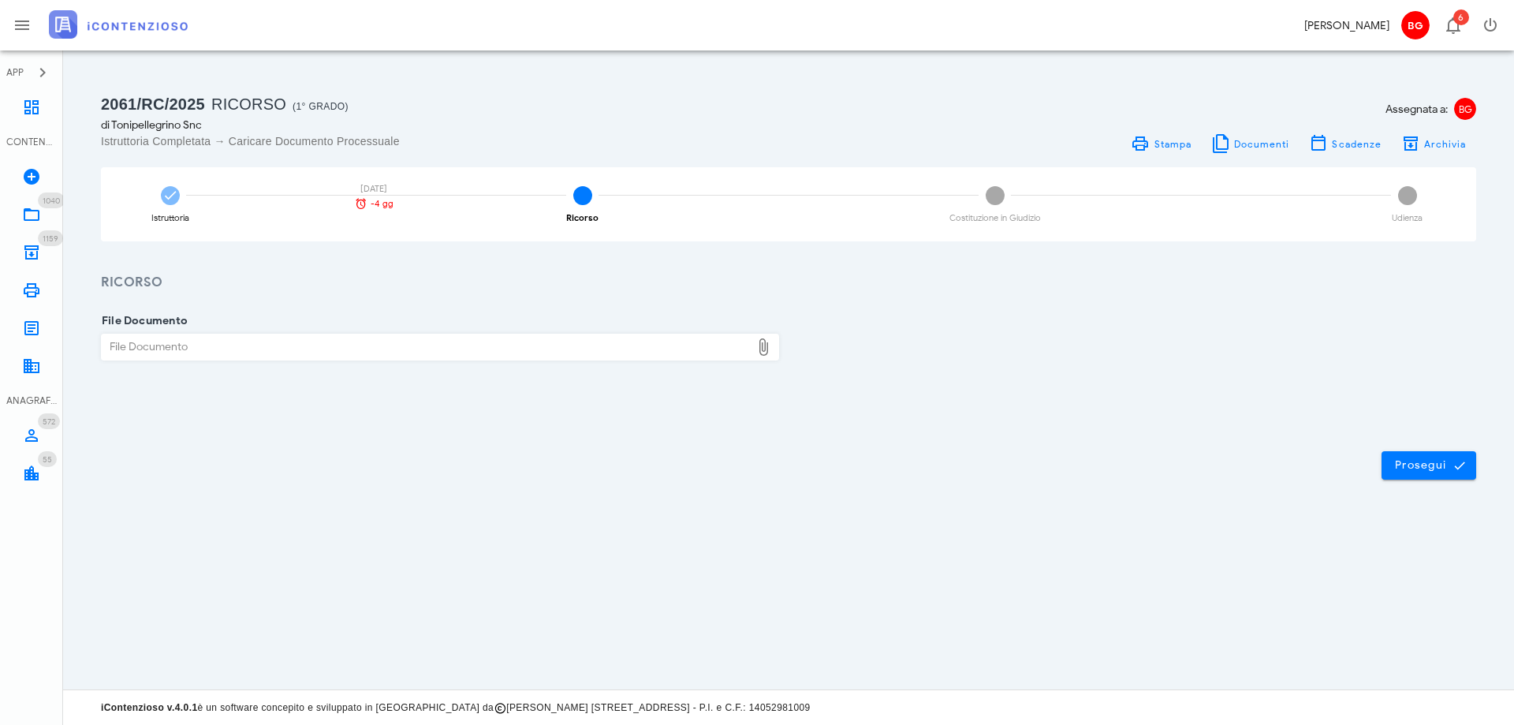 The height and width of the screenshot is (725, 1514). Describe the element at coordinates (248, 104) in the screenshot. I see `span: Ricorso` at that location.